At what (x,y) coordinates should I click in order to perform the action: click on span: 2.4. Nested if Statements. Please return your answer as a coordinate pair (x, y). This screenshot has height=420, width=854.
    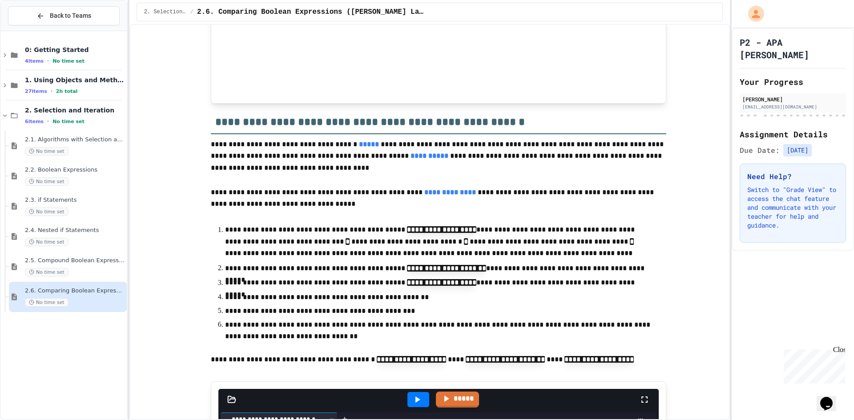
    Looking at the image, I should click on (75, 230).